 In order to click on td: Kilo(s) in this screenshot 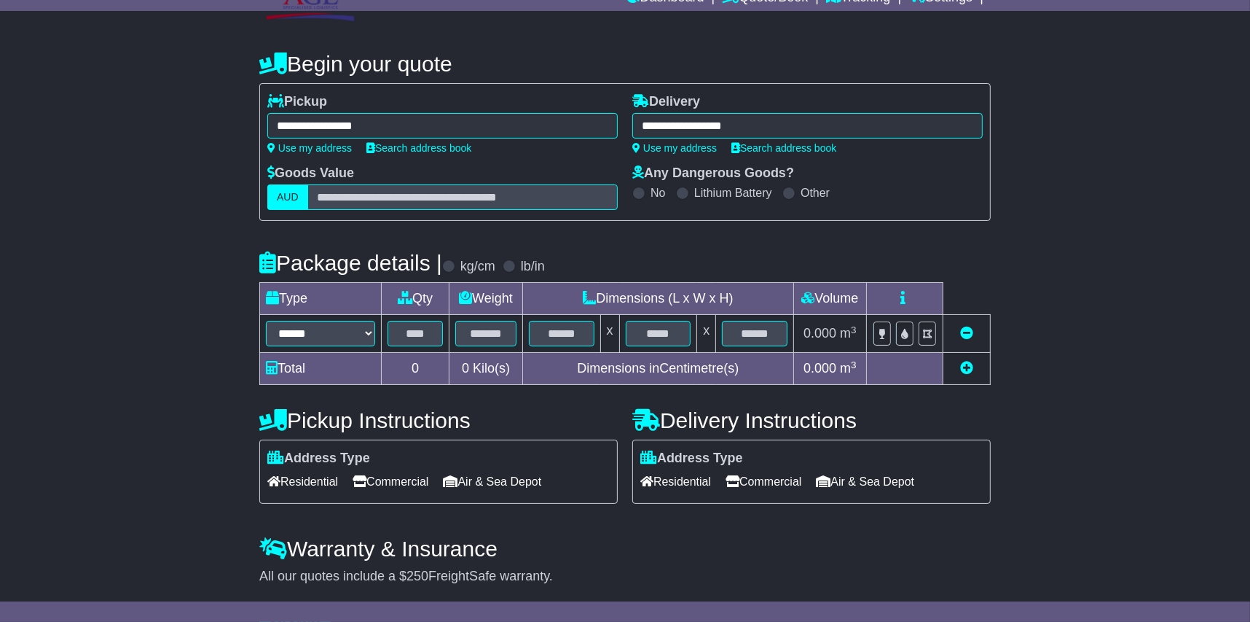, I will do `click(486, 369)`.